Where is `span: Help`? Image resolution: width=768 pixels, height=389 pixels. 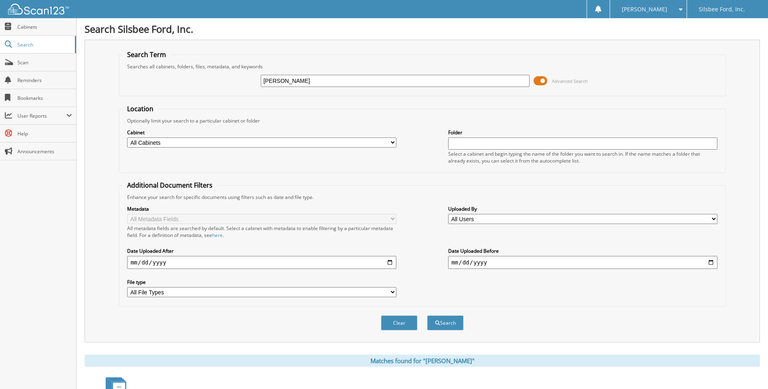 span: Help is located at coordinates (45, 134).